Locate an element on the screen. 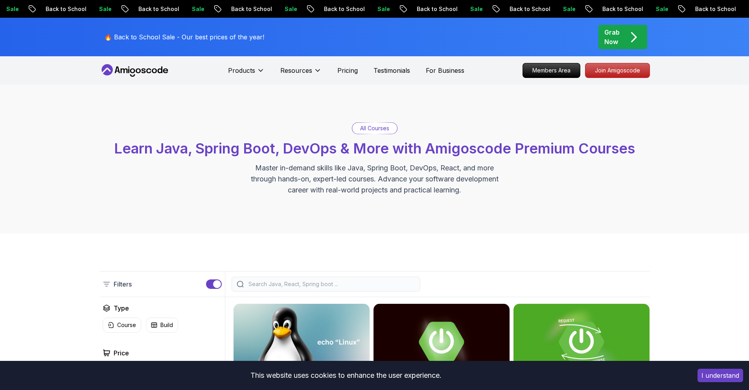 The image size is (749, 390). p: Grab Now is located at coordinates (612, 37).